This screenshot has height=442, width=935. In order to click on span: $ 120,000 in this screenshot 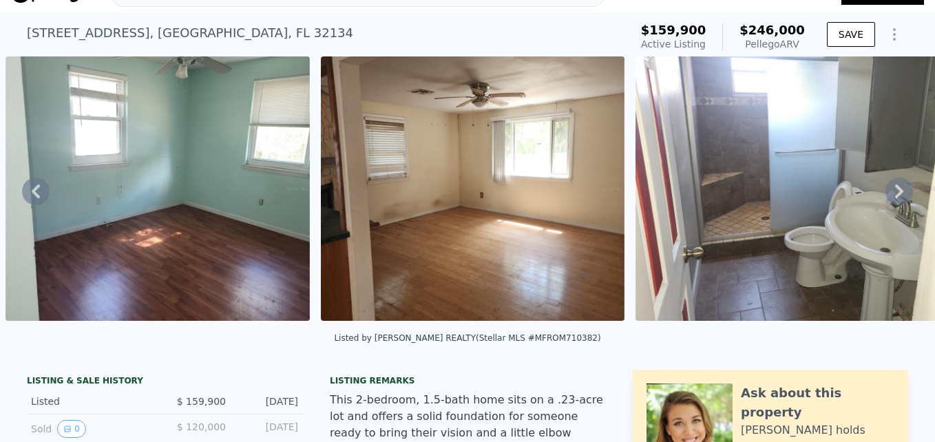, I will do `click(201, 427)`.